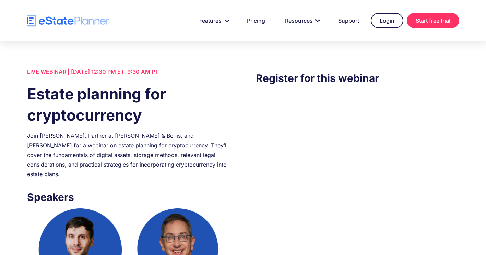  Describe the element at coordinates (213, 21) in the screenshot. I see `a: Features` at that location.